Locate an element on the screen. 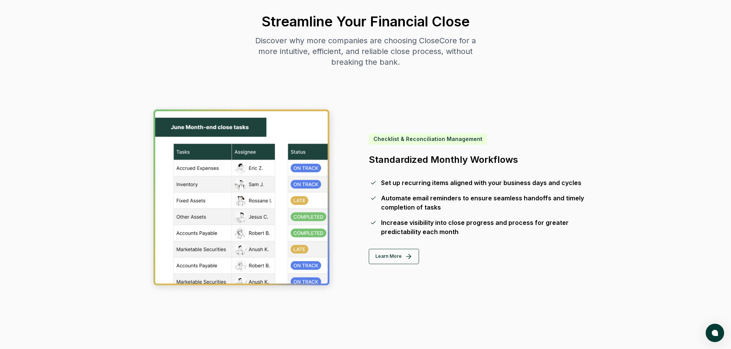  button: Learn More is located at coordinates (393, 257).